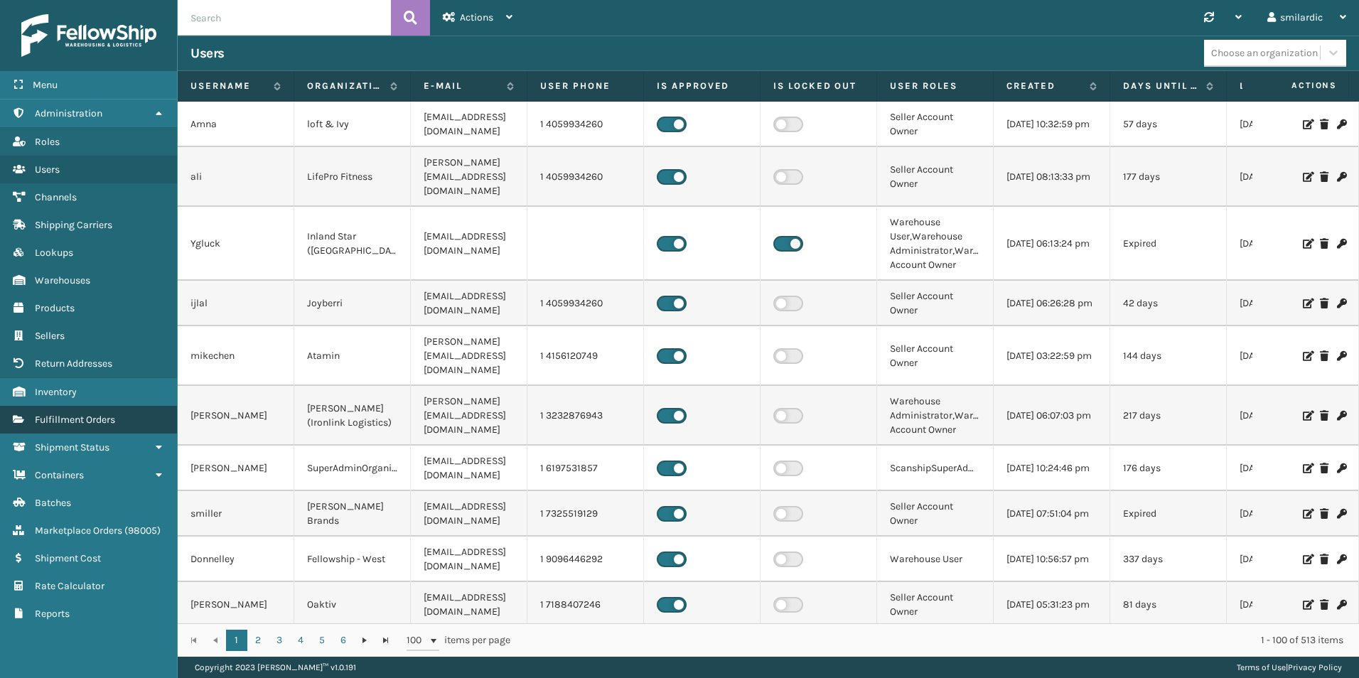  Describe the element at coordinates (68, 113) in the screenshot. I see `span: Administration` at that location.